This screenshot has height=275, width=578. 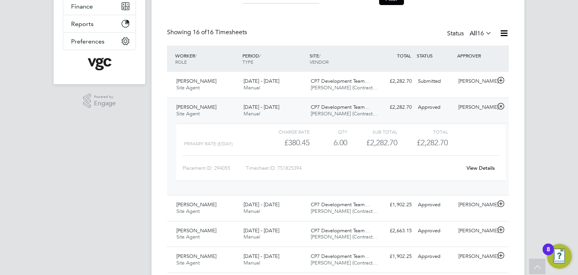 What do you see at coordinates (99, 24) in the screenshot?
I see `button: Reports` at bounding box center [99, 24].